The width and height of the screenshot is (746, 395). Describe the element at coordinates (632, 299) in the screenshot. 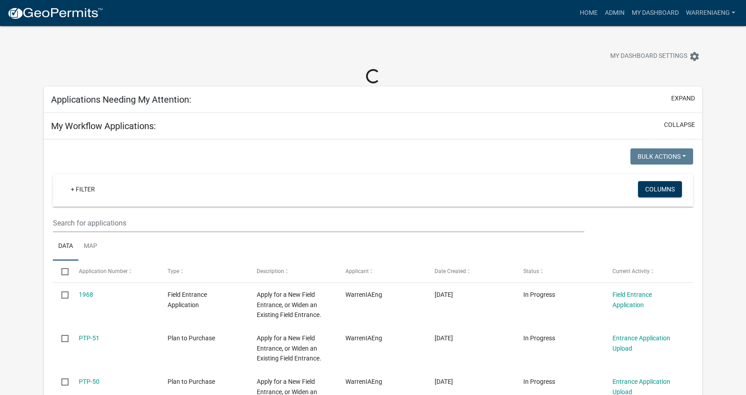

I see `a: Field Entrance Application` at that location.